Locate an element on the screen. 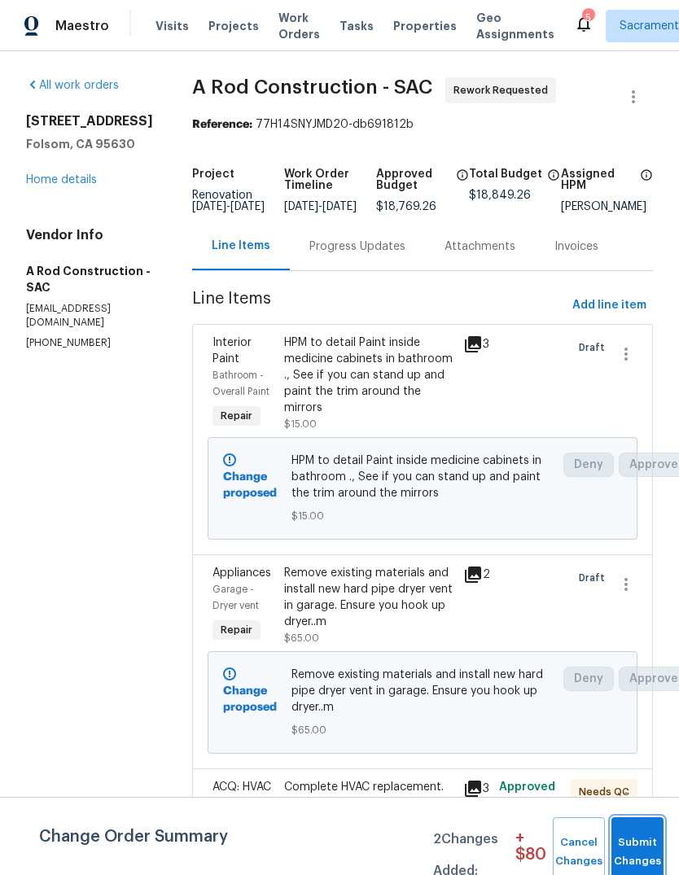 This screenshot has width=679, height=875. h5: Project is located at coordinates (213, 174).